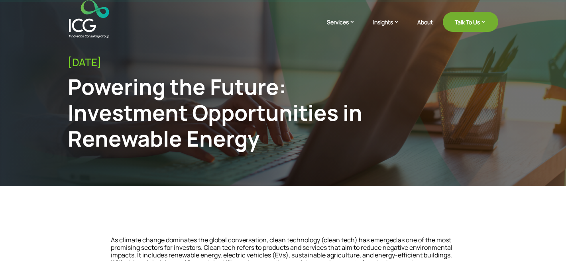 This screenshot has width=566, height=261. What do you see at coordinates (425, 28) in the screenshot?
I see `a: About` at bounding box center [425, 28].